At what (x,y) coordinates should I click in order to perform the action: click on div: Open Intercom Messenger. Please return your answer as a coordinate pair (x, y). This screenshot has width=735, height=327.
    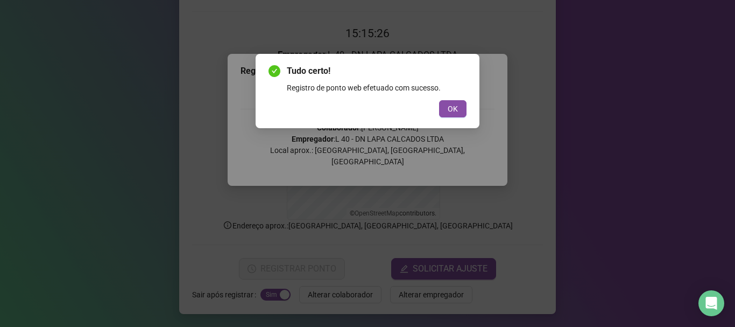
    Looking at the image, I should click on (712, 303).